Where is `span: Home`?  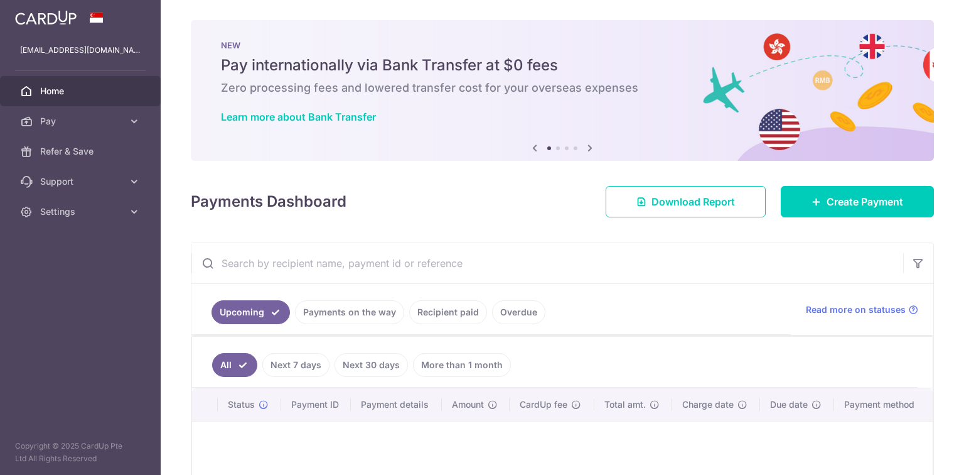
span: Home is located at coordinates (82, 91).